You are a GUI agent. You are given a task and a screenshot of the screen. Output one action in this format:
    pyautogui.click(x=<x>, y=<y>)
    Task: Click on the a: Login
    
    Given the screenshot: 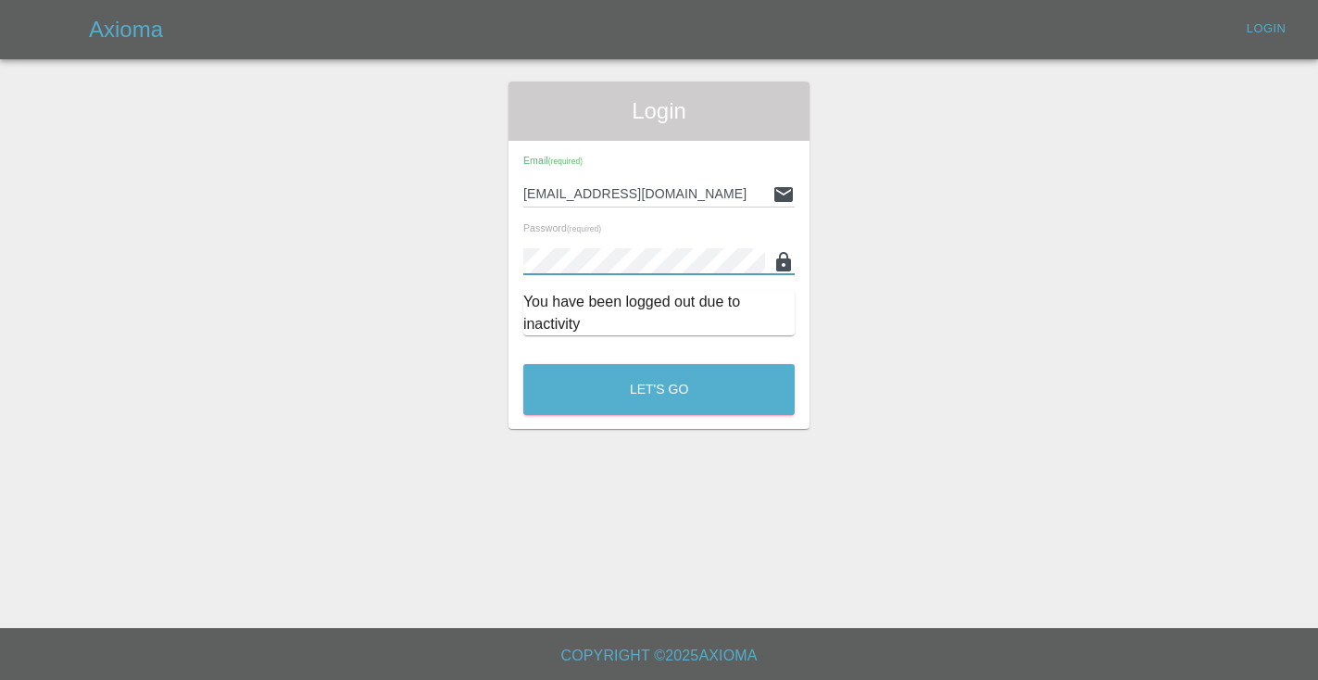 What is the action you would take?
    pyautogui.click(x=1266, y=29)
    